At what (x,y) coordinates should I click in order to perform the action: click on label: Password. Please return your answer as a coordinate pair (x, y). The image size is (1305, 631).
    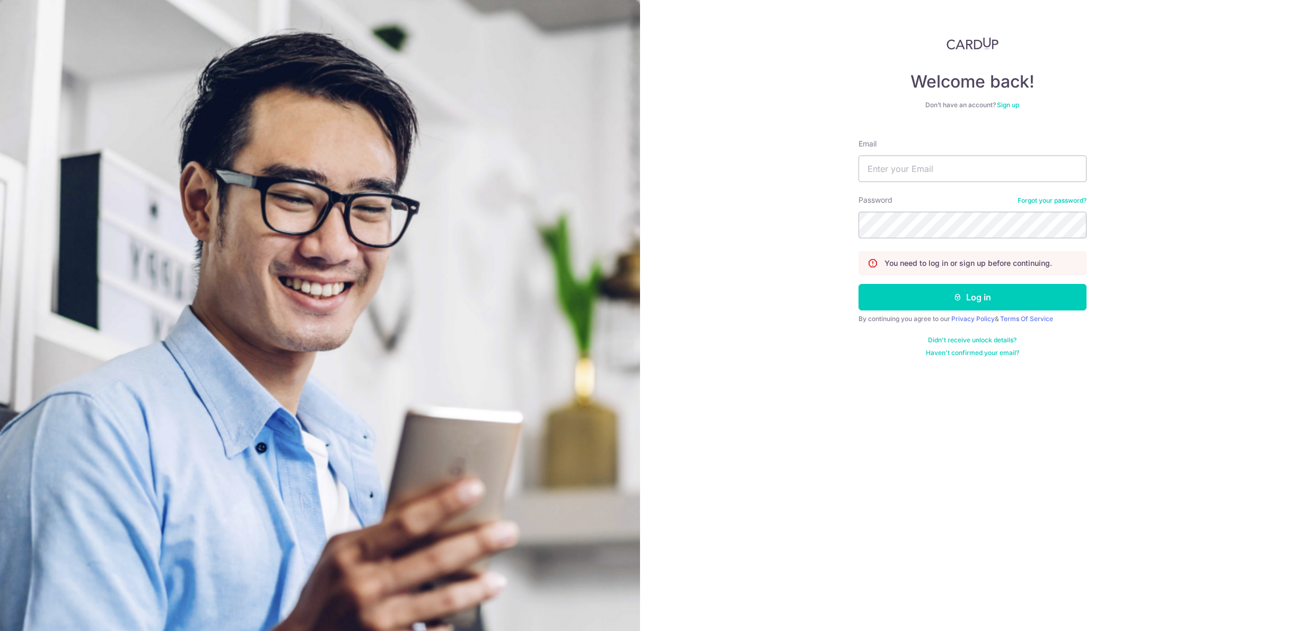
    Looking at the image, I should click on (876, 200).